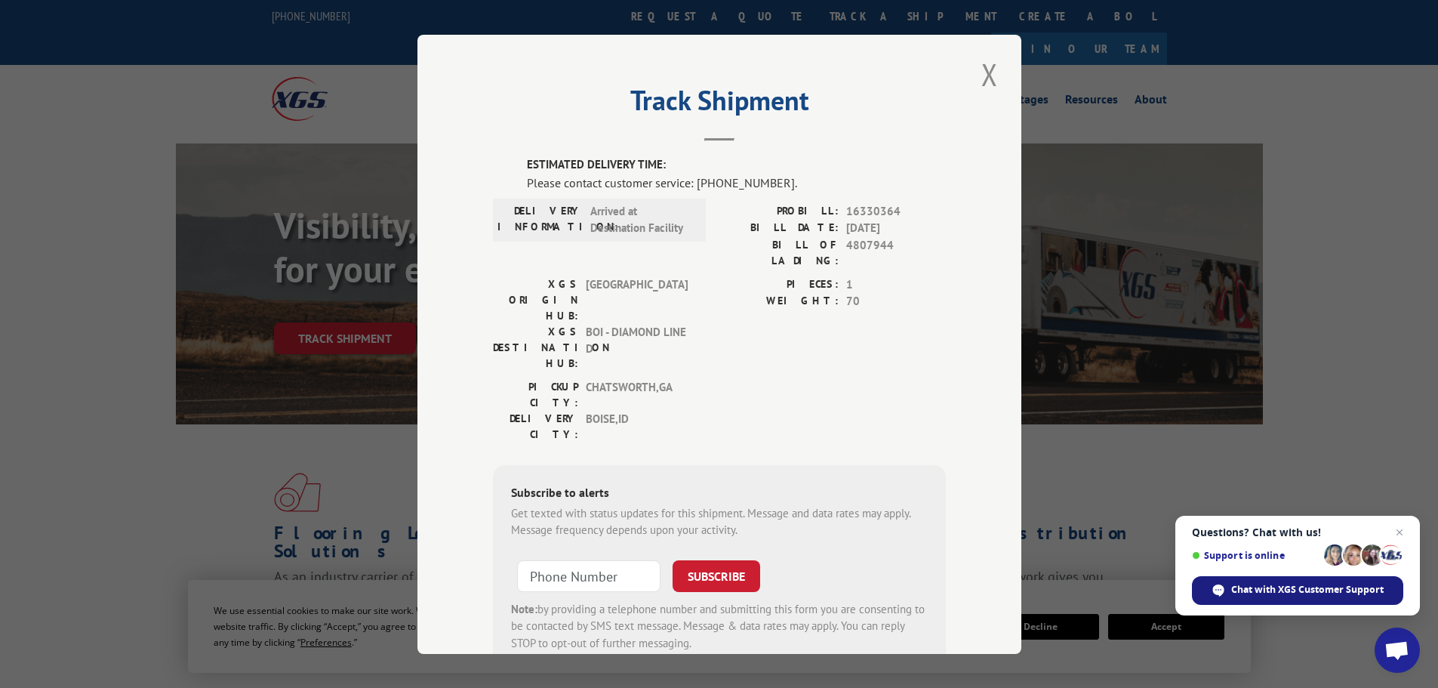  Describe the element at coordinates (641, 219) in the screenshot. I see `span: Arrived at Destination Facility` at that location.